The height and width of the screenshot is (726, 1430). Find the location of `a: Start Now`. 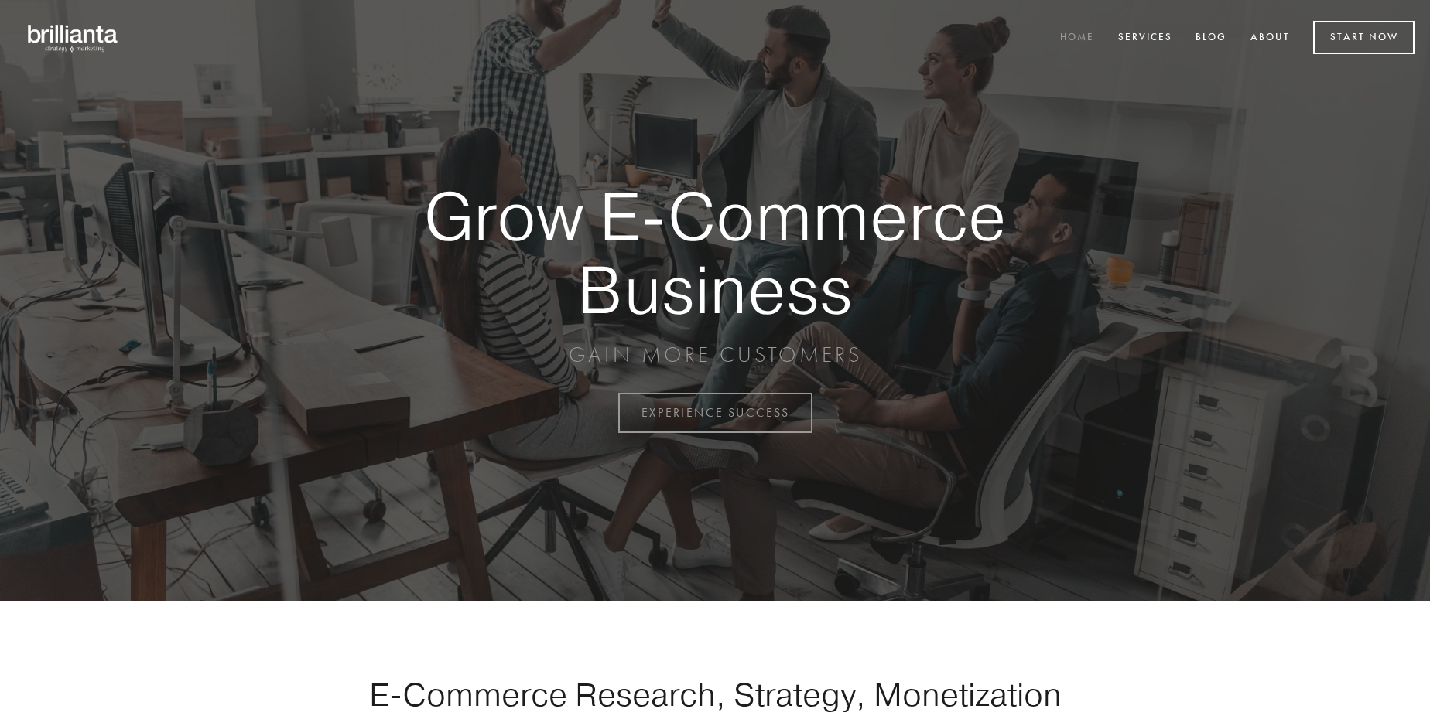

a: Start Now is located at coordinates (1363, 37).